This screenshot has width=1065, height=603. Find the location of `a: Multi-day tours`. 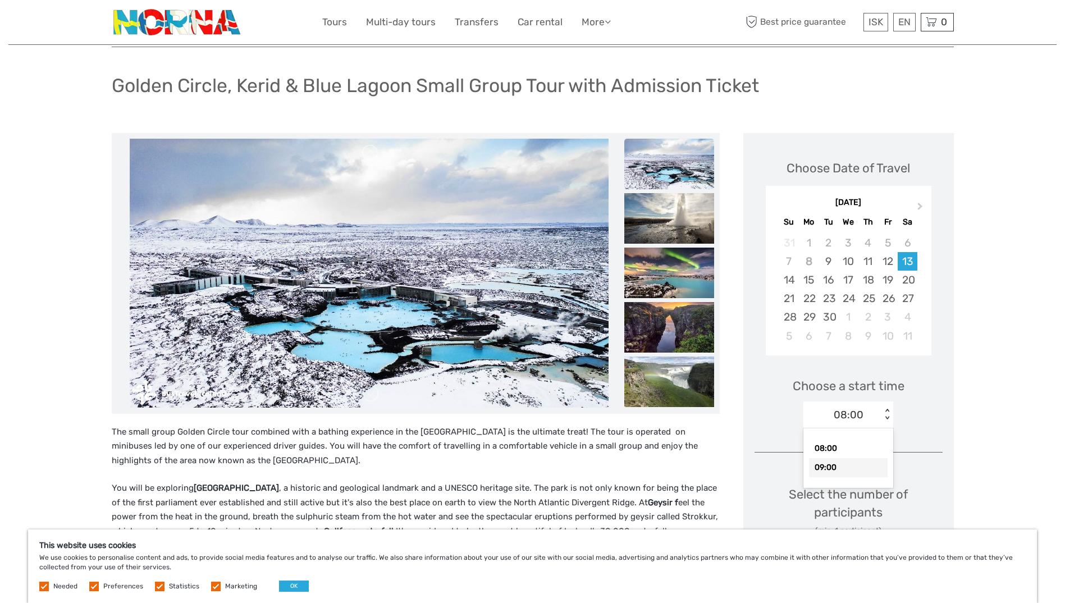

a: Multi-day tours is located at coordinates (401, 22).